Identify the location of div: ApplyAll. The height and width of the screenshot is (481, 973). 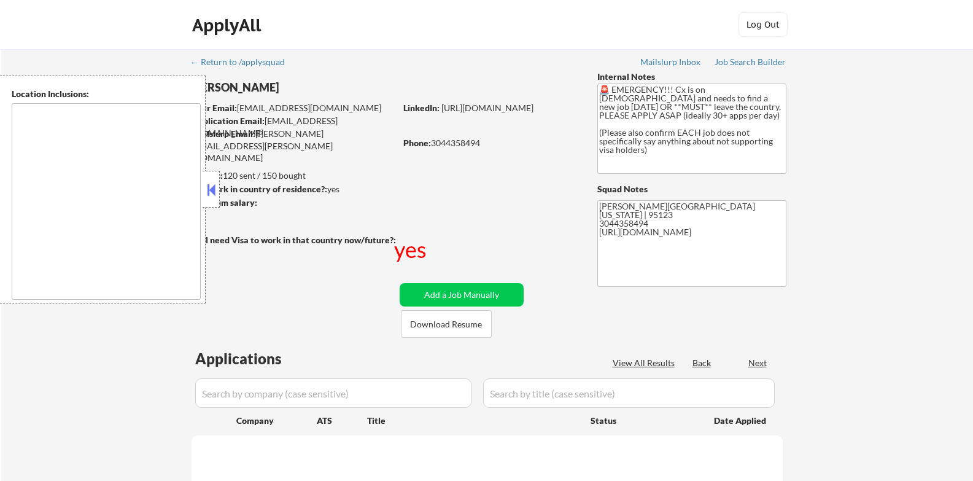
(228, 25).